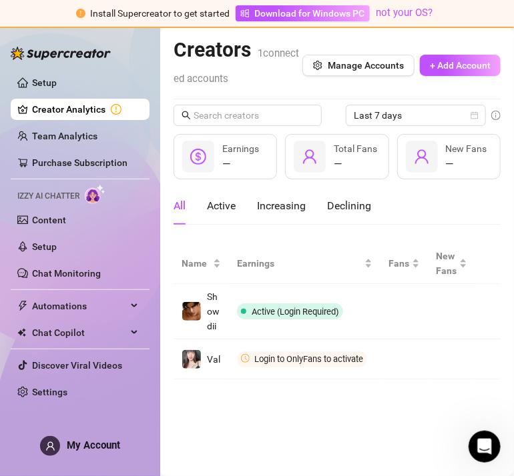 The image size is (514, 476). What do you see at coordinates (214, 360) in the screenshot?
I see `span: Val` at bounding box center [214, 360].